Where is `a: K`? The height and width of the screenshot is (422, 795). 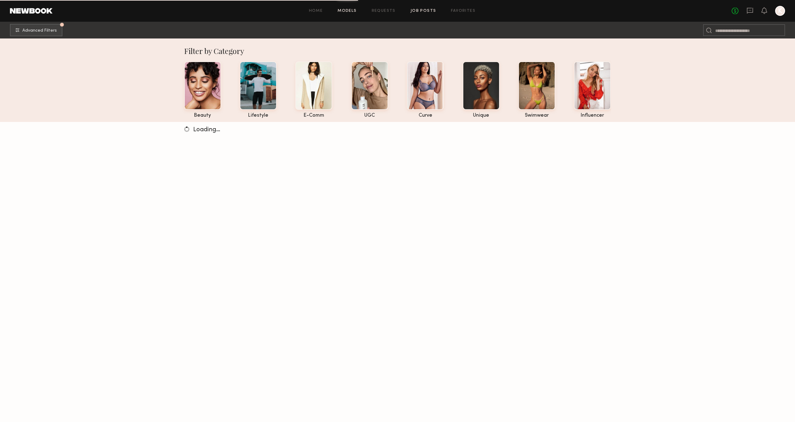 a: K is located at coordinates (780, 11).